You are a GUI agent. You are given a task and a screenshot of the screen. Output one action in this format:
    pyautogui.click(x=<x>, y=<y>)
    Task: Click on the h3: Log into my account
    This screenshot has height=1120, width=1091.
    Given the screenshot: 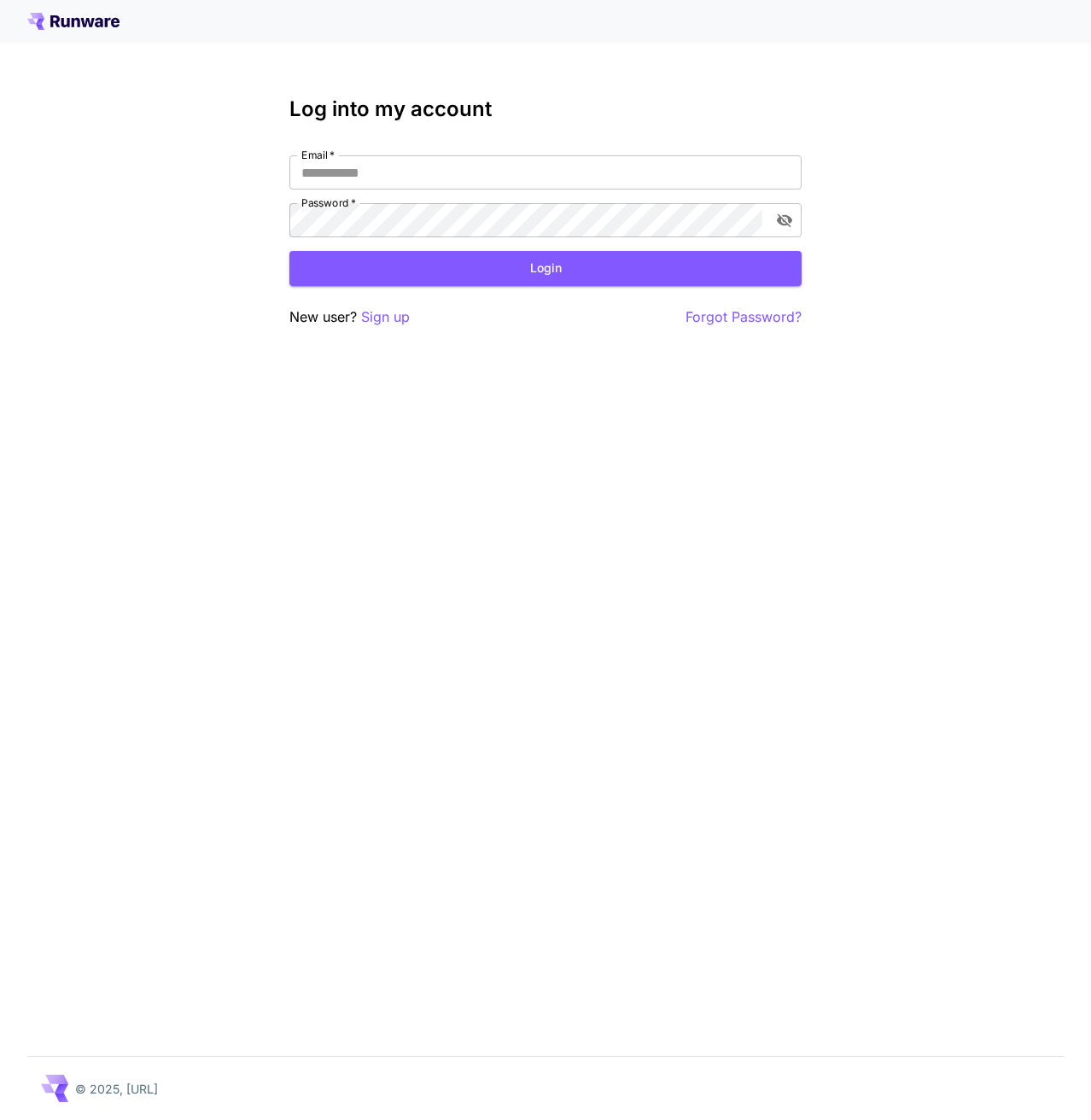 What is the action you would take?
    pyautogui.click(x=546, y=109)
    